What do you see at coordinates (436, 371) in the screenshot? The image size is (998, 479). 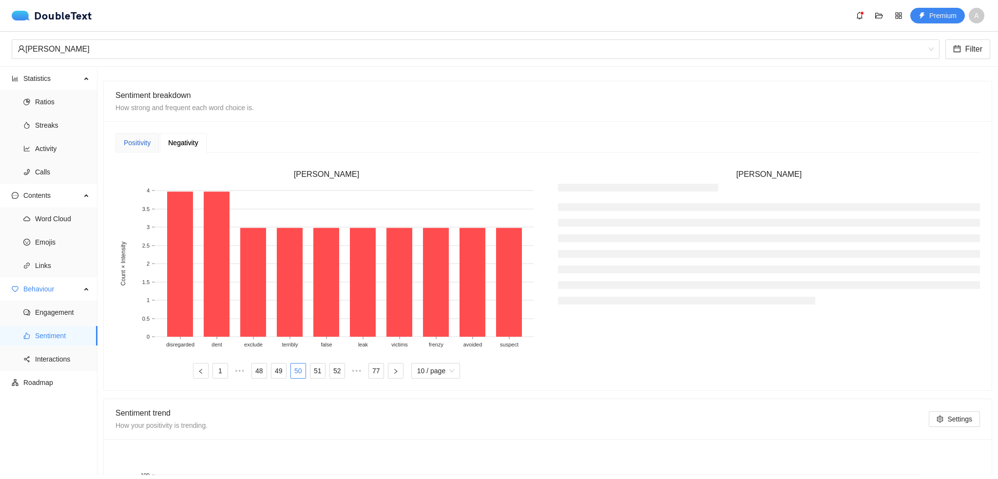 I see `div: Page Size` at bounding box center [436, 371].